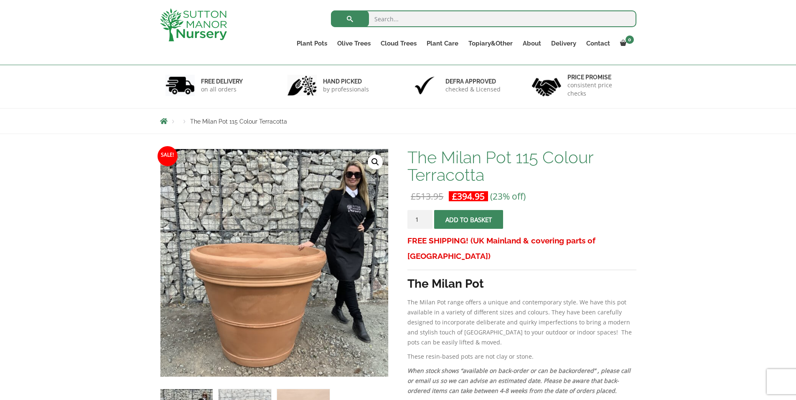 Image resolution: width=796 pixels, height=400 pixels. I want to click on img: logo, so click(193, 25).